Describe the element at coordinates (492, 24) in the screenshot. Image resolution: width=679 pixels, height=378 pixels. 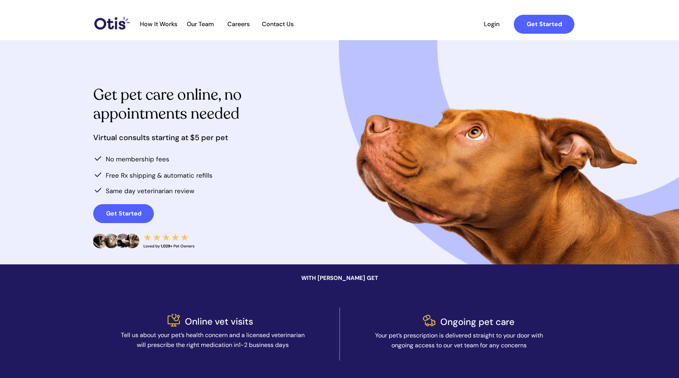
I see `a: Login` at that location.